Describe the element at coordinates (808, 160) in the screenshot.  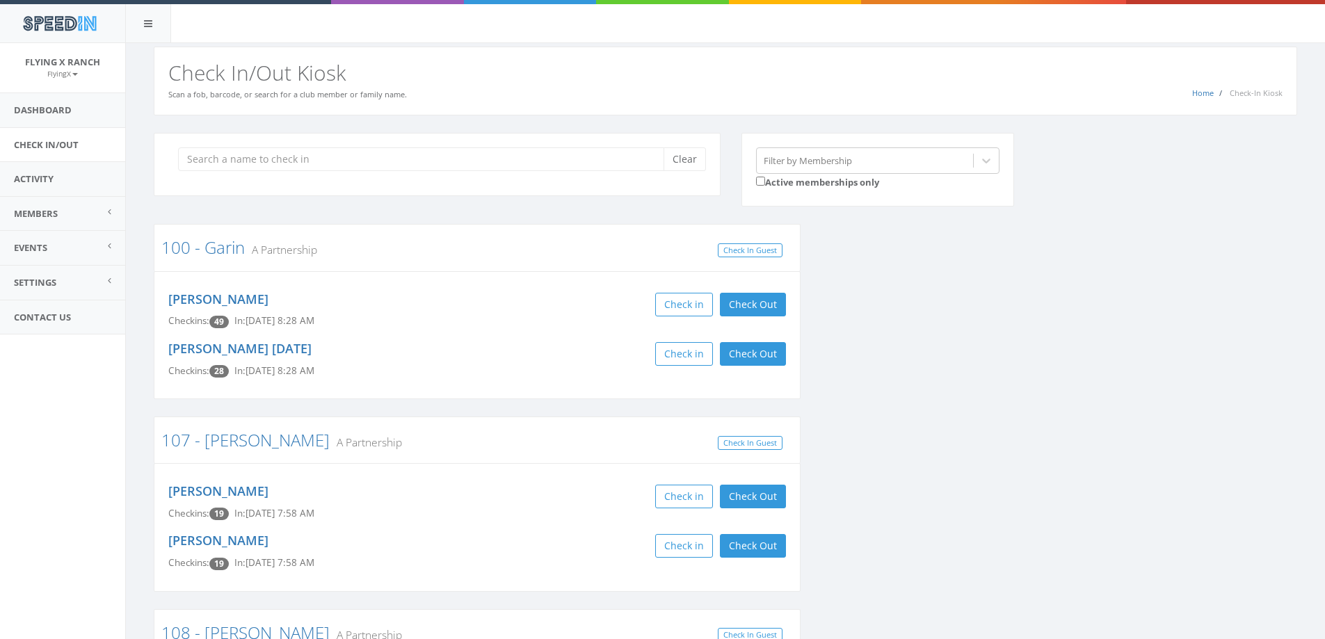
I see `div: Filter by Membership` at that location.